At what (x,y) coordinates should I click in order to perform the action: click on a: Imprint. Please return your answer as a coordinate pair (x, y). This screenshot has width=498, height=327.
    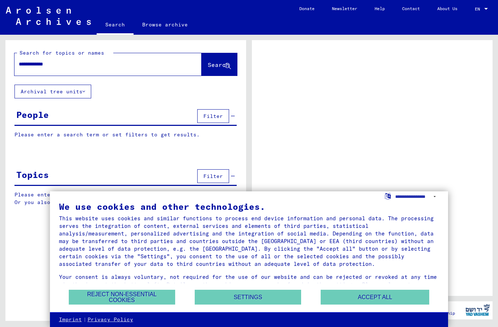
    Looking at the image, I should click on (70, 320).